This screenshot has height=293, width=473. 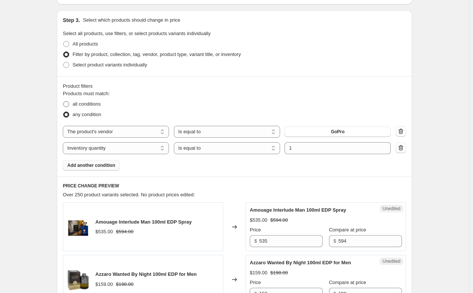 I want to click on h6: PRICE CHANGE PREVIEW, so click(x=234, y=186).